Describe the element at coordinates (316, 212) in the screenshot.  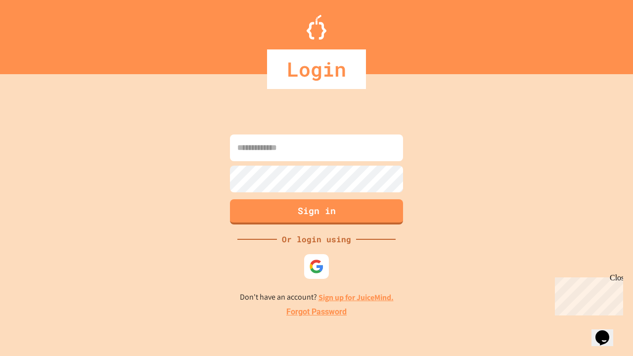
I see `button: Sign in` at that location.